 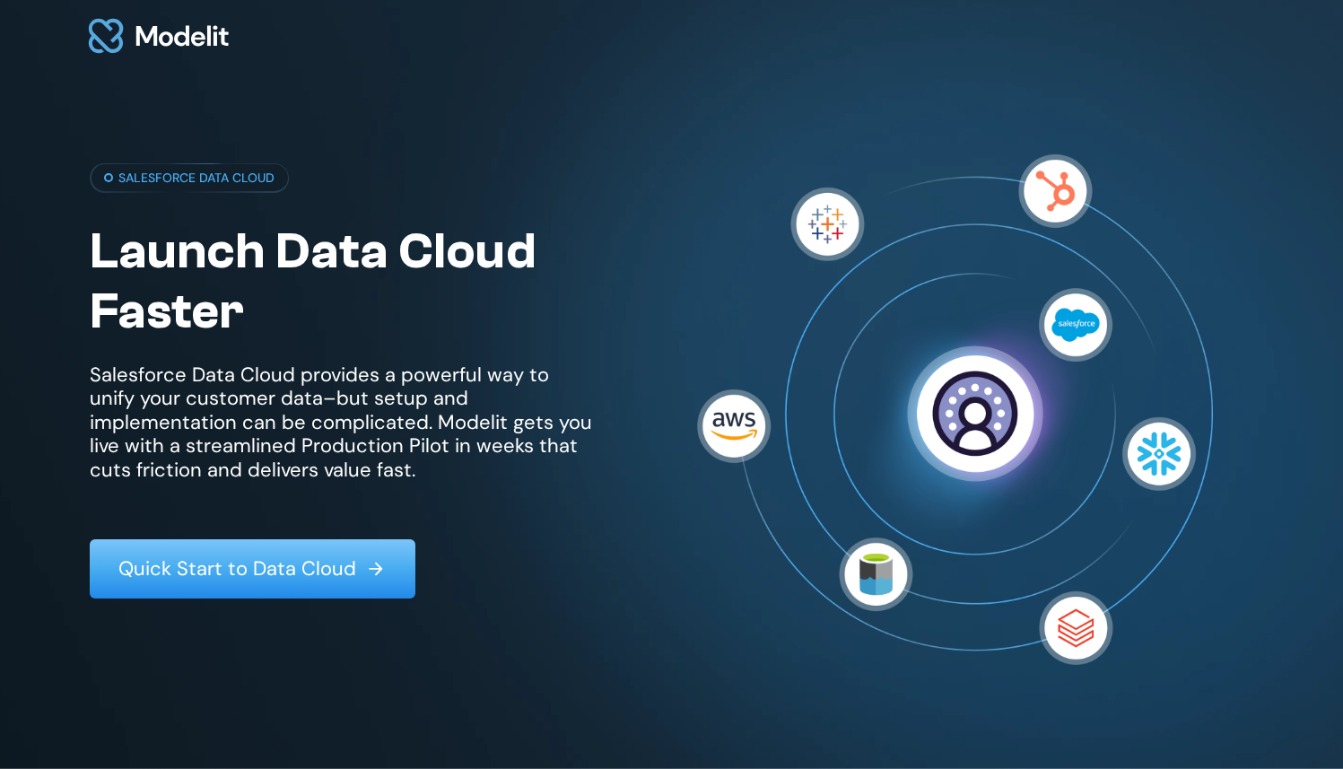 What do you see at coordinates (237, 569) in the screenshot?
I see `p: Quick Start to Data Cloud` at bounding box center [237, 569].